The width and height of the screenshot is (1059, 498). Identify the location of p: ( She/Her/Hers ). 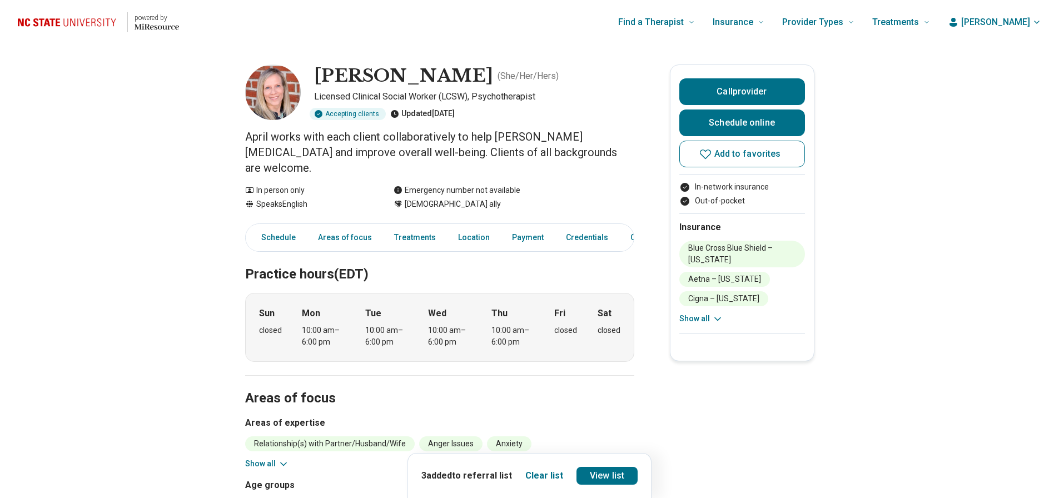
(528, 76).